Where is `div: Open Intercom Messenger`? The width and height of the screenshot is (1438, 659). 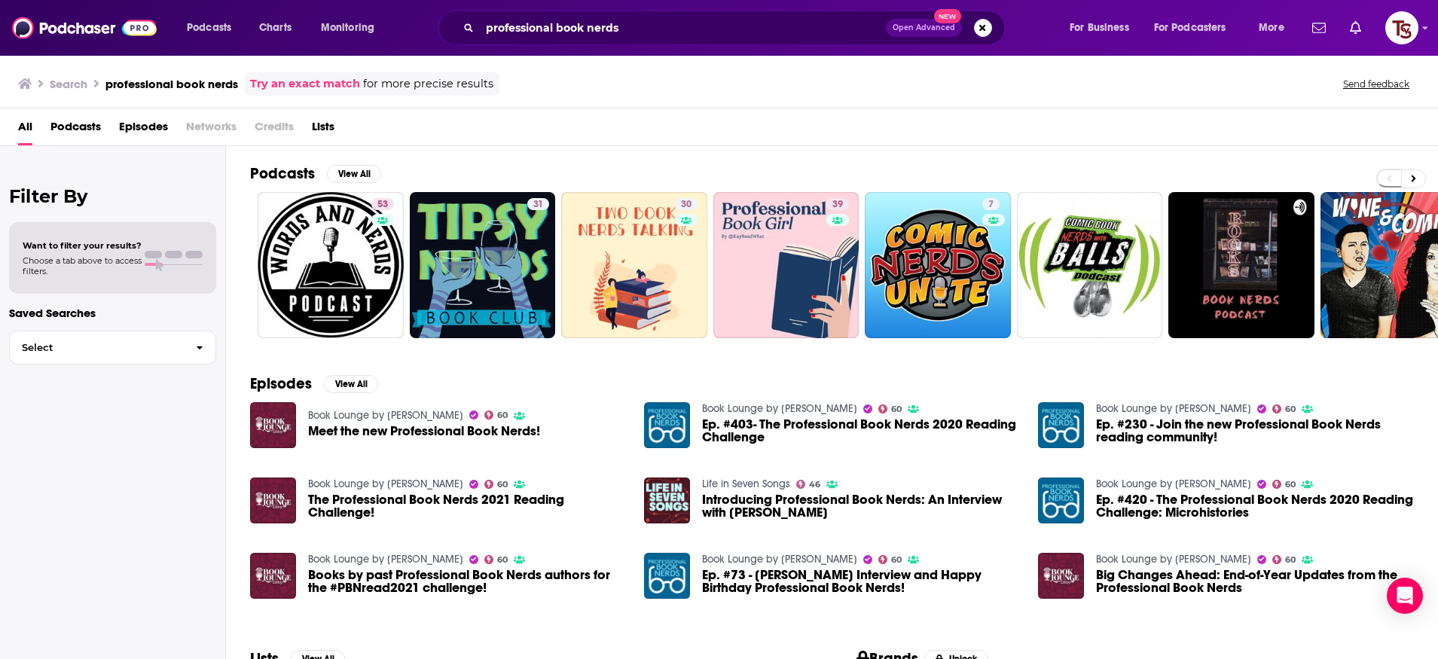 div: Open Intercom Messenger is located at coordinates (1404, 596).